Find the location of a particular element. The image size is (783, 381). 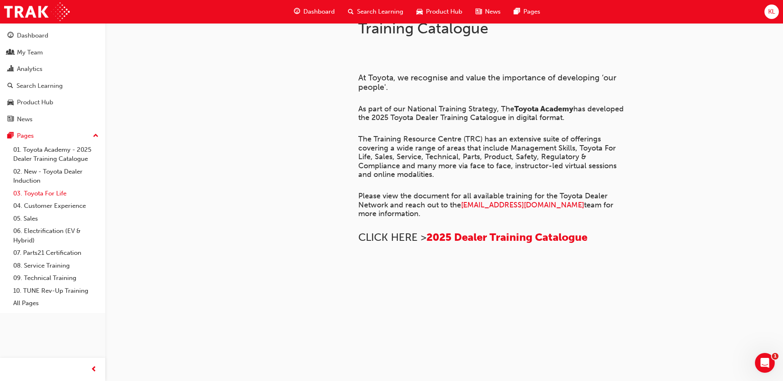

a: 06. Electrification (EV & Hybrid) is located at coordinates (56, 236).